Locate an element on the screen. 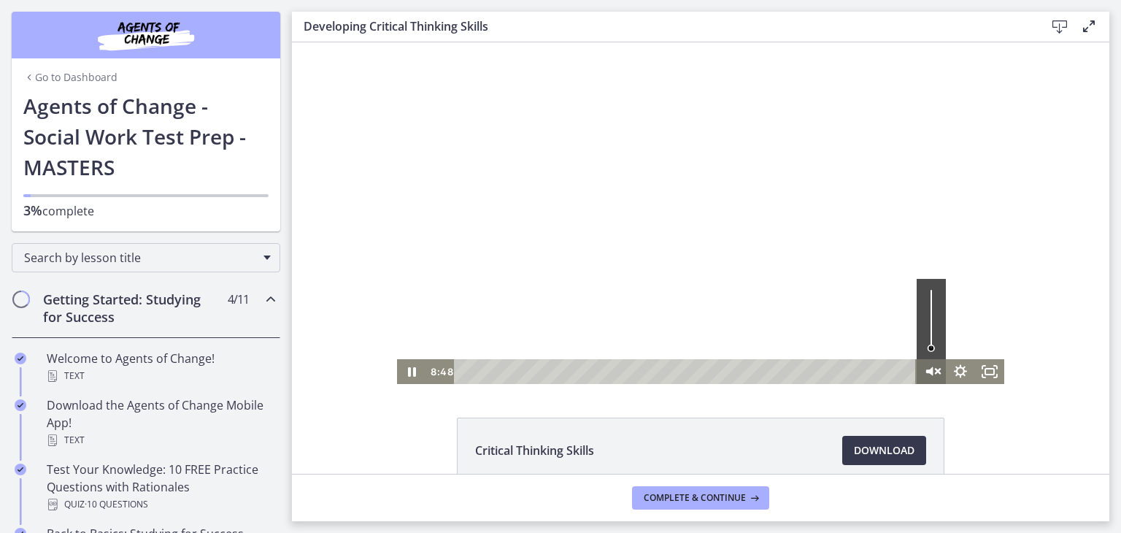  div: Playbar is located at coordinates (395, 329).